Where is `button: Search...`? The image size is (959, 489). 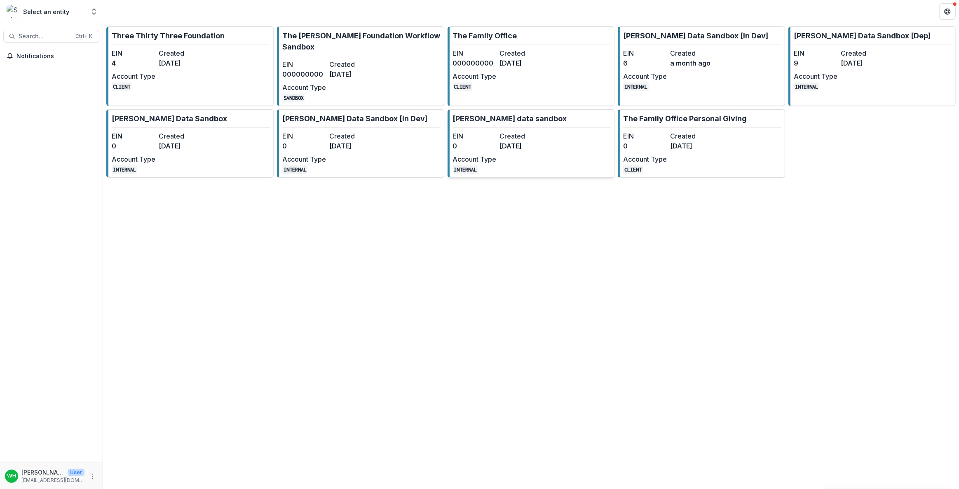
button: Search... is located at coordinates (51, 36).